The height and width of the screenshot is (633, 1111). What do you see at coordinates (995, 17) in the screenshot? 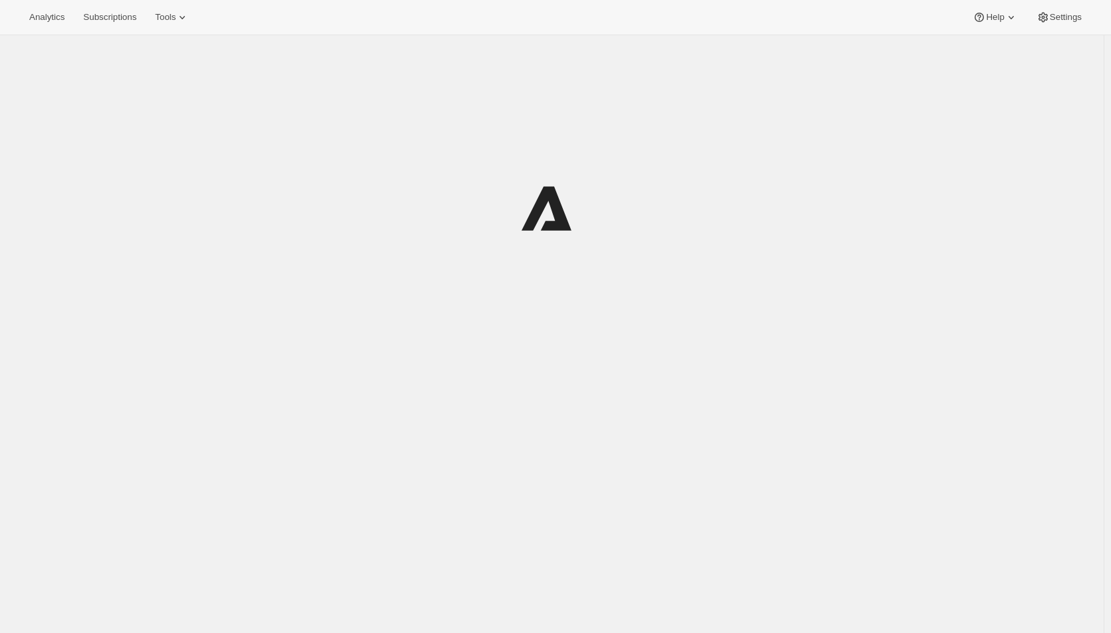
I see `button: Help` at bounding box center [995, 17].